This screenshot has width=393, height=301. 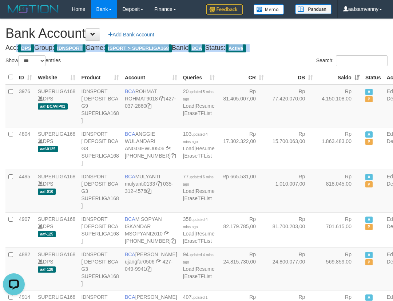 What do you see at coordinates (242, 269) in the screenshot?
I see `td: Rp 24.815.730,00` at bounding box center [242, 269].